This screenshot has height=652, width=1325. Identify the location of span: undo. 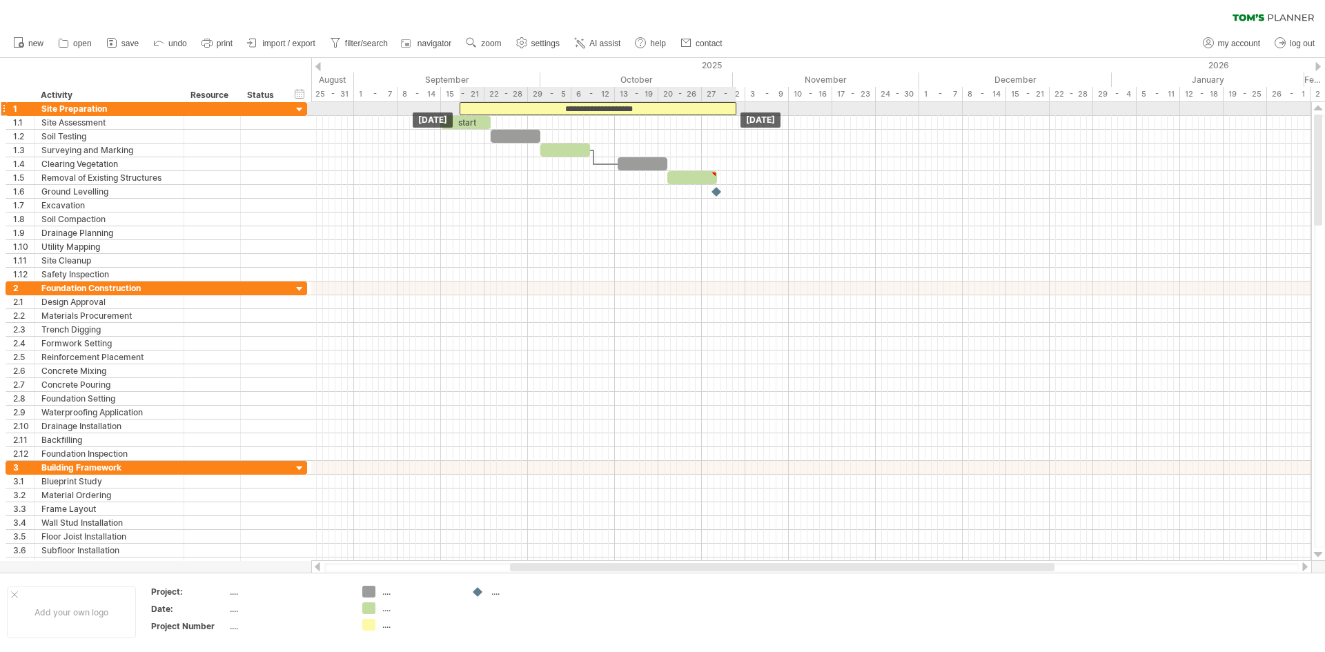
(177, 43).